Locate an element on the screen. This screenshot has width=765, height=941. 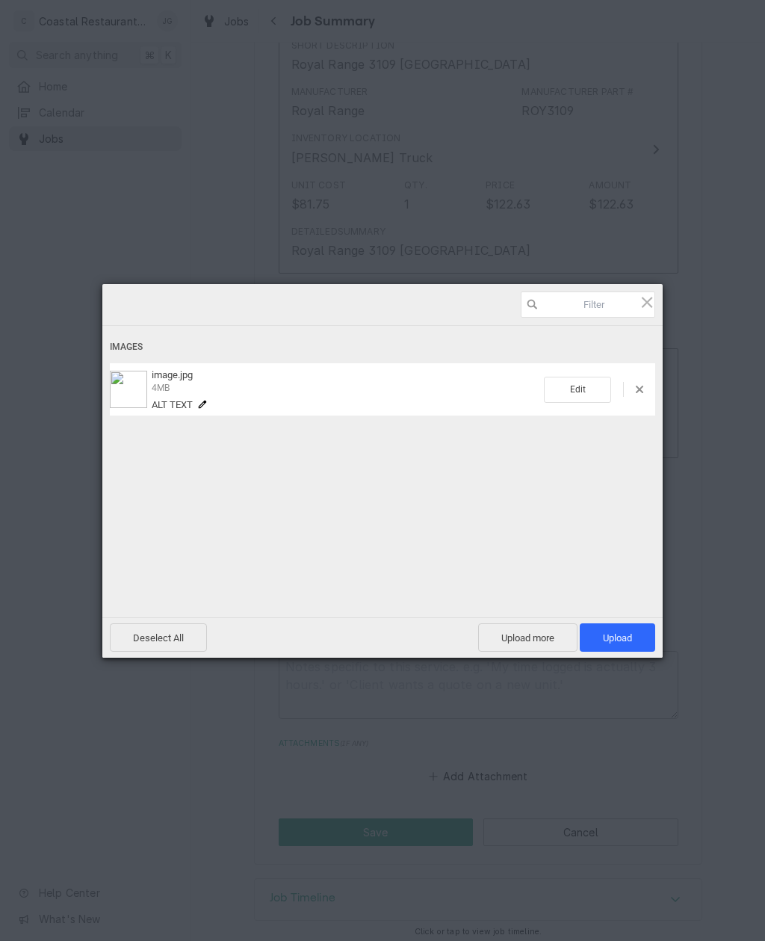
span: Deselect All is located at coordinates (158, 638).